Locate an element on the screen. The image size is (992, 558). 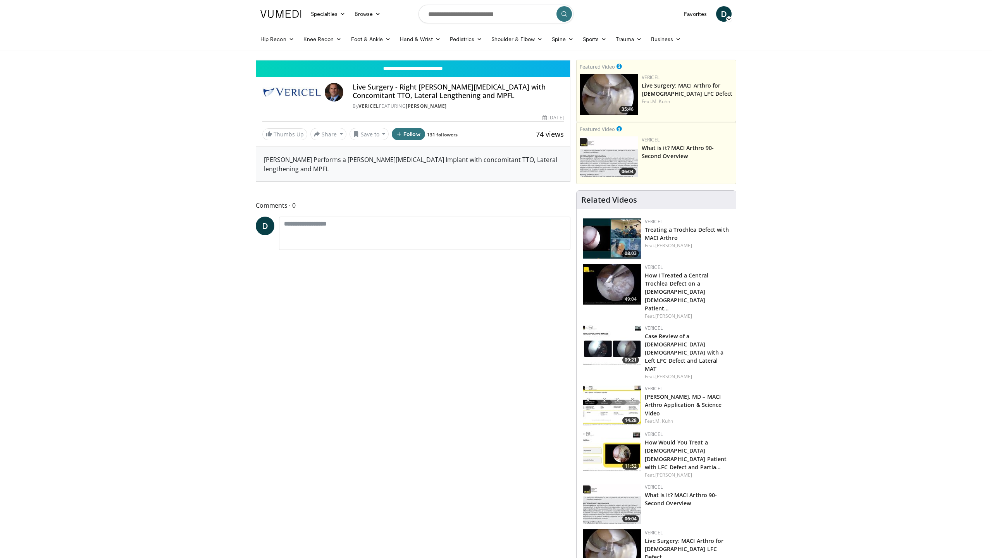
span: 35:46 is located at coordinates (627, 109).